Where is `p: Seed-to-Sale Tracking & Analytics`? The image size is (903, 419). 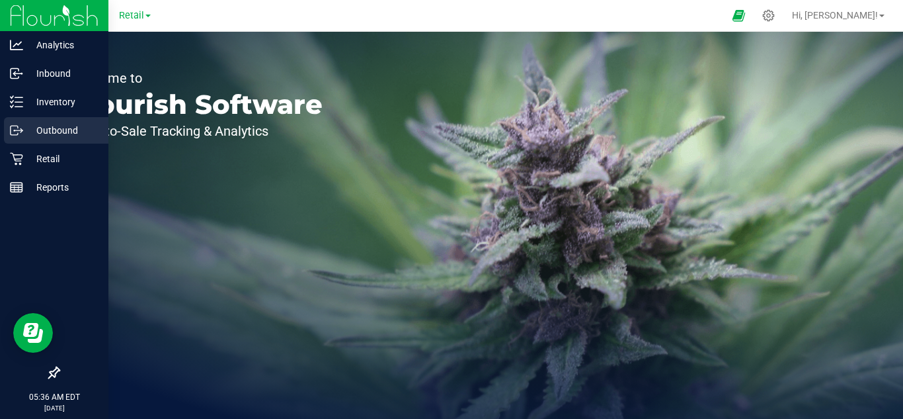
p: Seed-to-Sale Tracking & Analytics is located at coordinates (197, 131).